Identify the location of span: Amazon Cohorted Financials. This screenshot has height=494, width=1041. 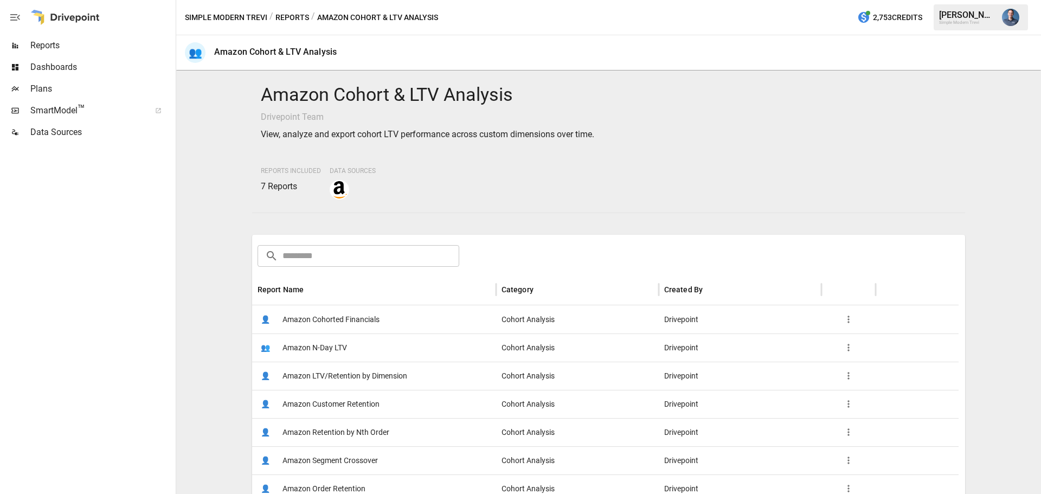
(331, 319).